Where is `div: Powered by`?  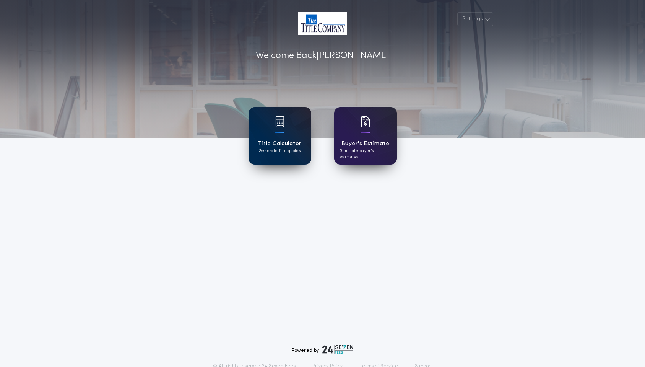 div: Powered by is located at coordinates (323, 349).